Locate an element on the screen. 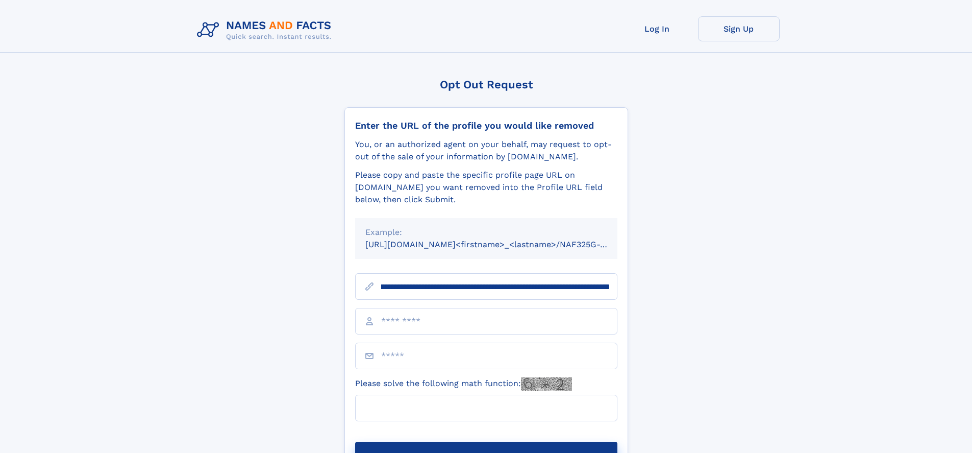 The height and width of the screenshot is (453, 972). label: Please solve the following math function: is located at coordinates (463, 384).